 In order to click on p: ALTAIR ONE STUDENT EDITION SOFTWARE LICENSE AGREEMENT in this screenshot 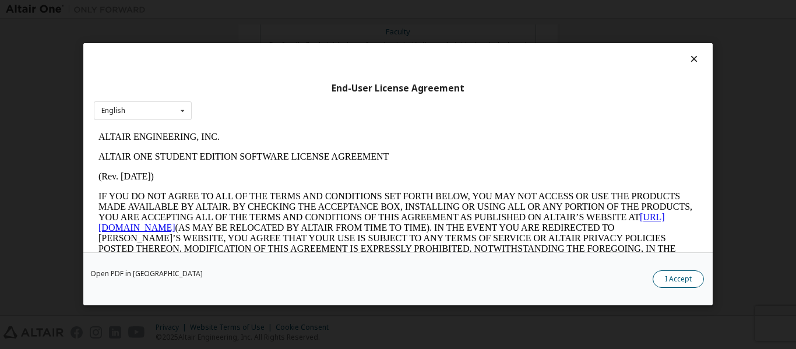, I will do `click(304, 30)`.